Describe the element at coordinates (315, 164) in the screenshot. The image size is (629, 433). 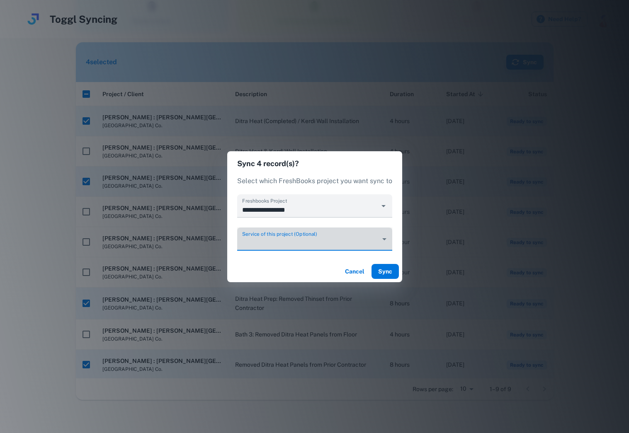
I see `h2: Sync 4 record(s)?` at that location.